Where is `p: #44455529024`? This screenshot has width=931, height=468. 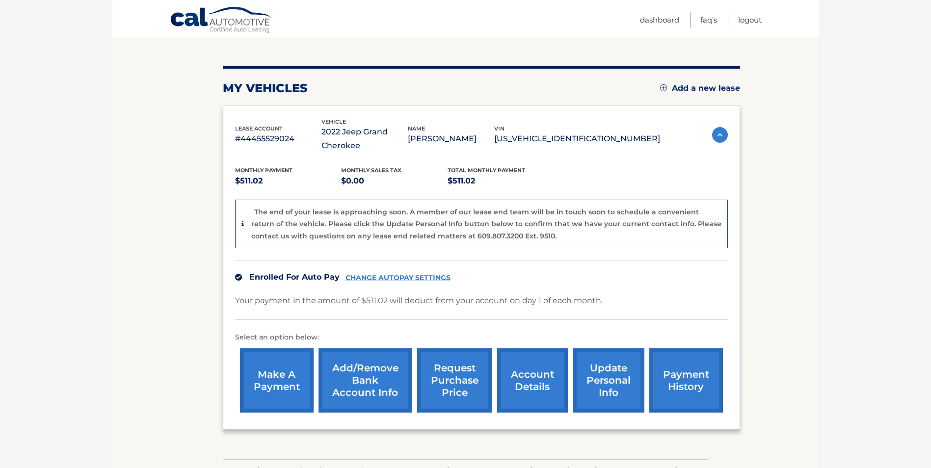
p: #44455529024 is located at coordinates (278, 139).